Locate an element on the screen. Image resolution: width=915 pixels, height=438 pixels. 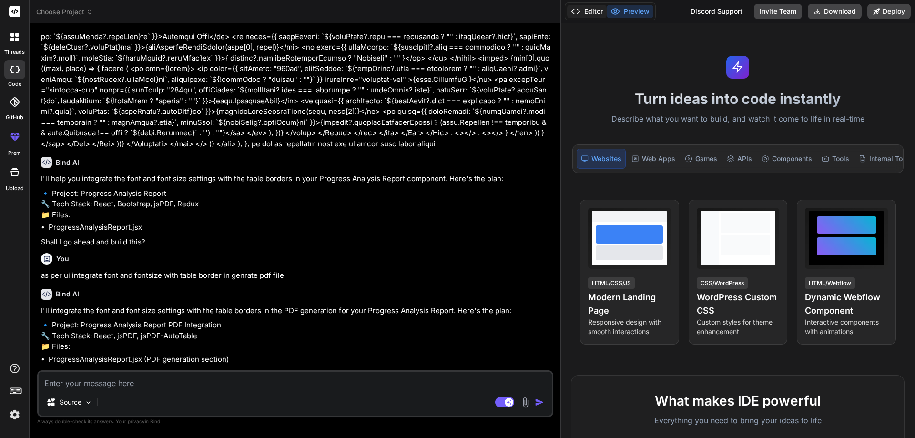
p: Interactive components with animations is located at coordinates (846, 327).